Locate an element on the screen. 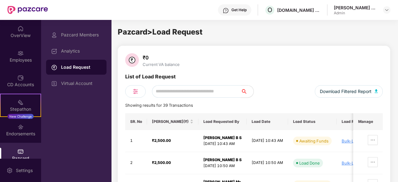 This screenshot has height=182, width=398. div: Load Done is located at coordinates (309, 163).